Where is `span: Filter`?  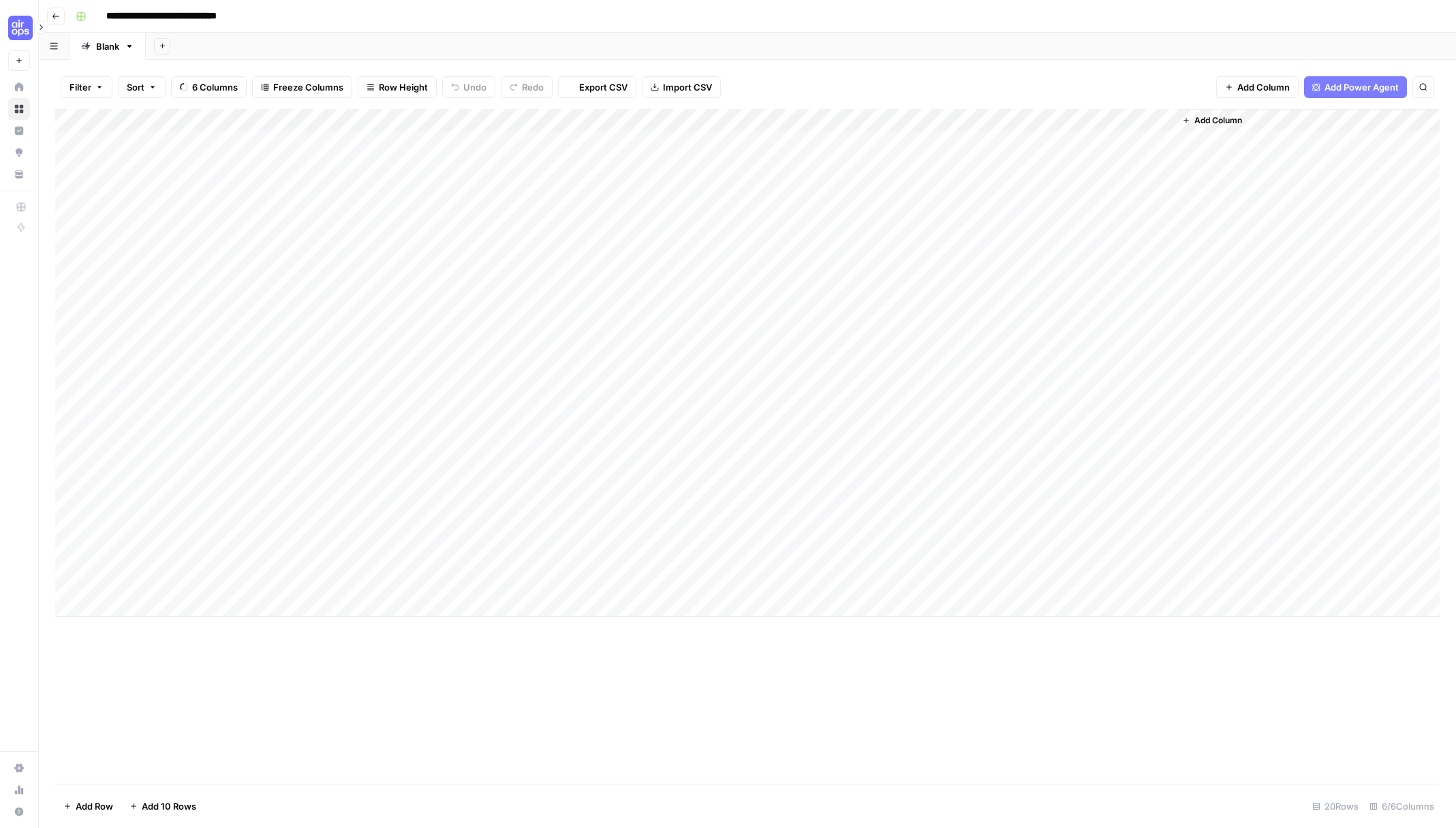
span: Filter is located at coordinates (80, 87).